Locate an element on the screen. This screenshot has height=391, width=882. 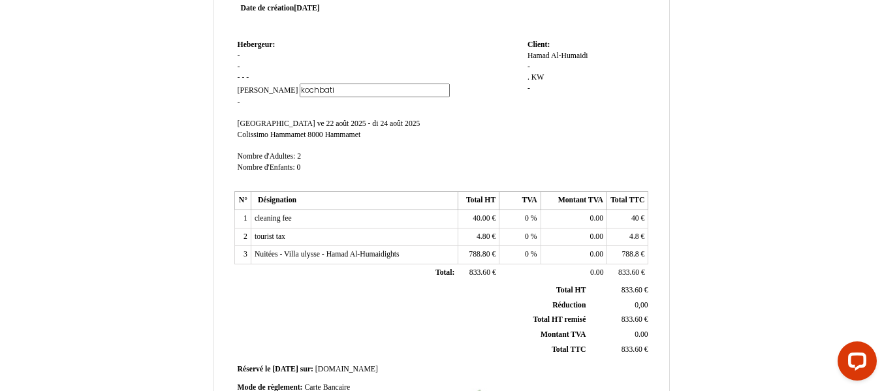
span: sur: is located at coordinates (307, 369).